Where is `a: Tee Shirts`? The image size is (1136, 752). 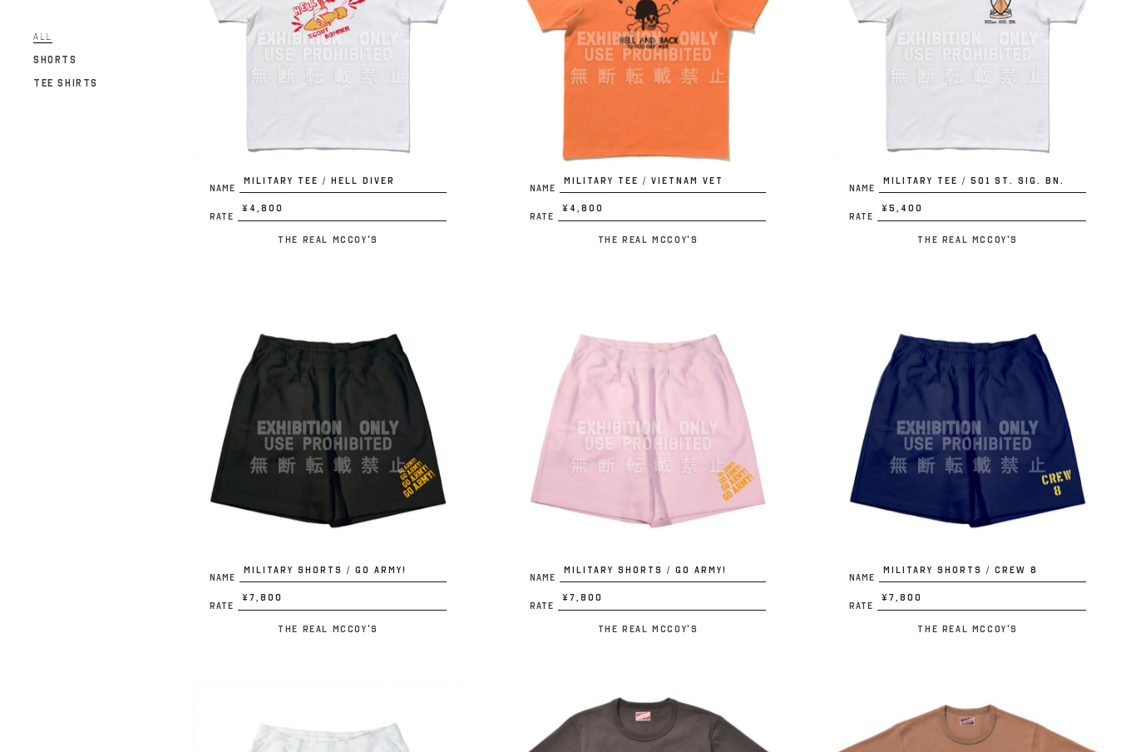
a: Tee Shirts is located at coordinates (66, 83).